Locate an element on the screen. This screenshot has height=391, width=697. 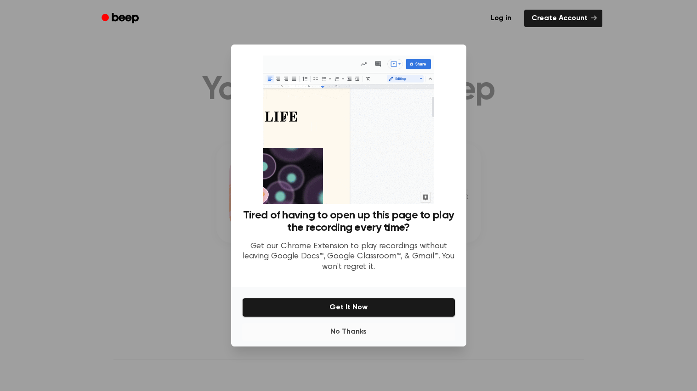
a: Create Account is located at coordinates (563, 18).